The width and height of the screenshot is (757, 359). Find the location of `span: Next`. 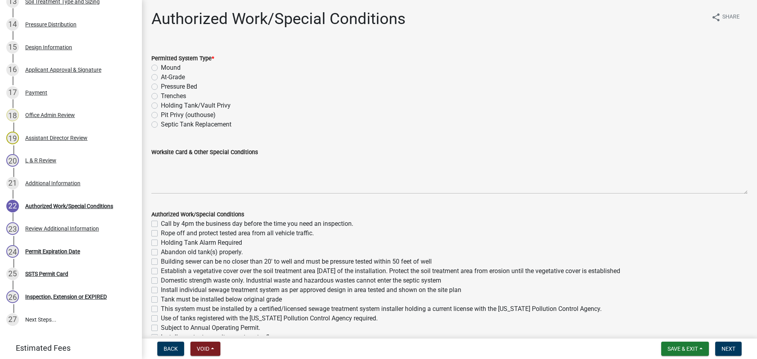

span: Next is located at coordinates (728, 349).